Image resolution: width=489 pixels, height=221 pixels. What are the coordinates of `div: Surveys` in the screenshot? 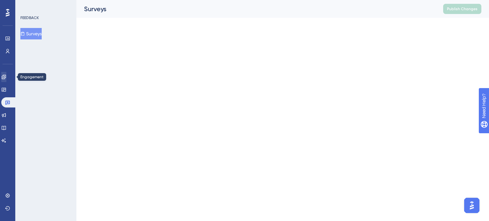 It's located at (255, 9).